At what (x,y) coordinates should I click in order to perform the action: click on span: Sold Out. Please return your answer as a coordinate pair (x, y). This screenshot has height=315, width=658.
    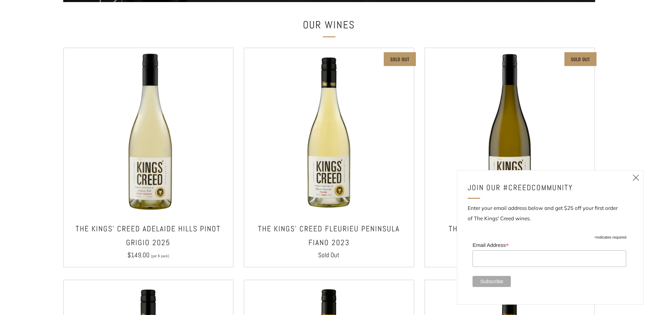
    Looking at the image, I should click on (329, 255).